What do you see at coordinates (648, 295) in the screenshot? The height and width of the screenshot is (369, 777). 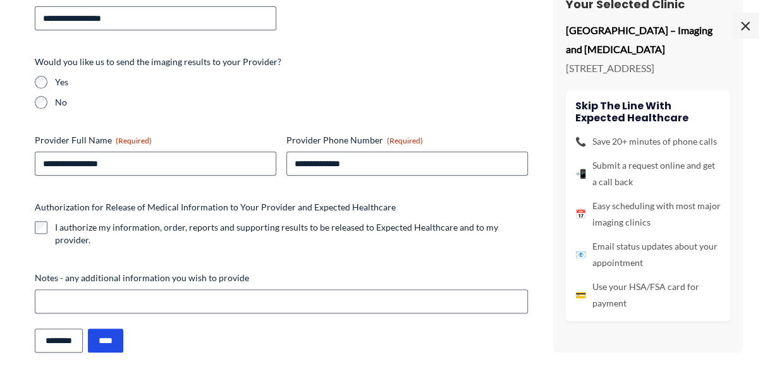 I see `li: Use your HSA/FSA card for payment` at bounding box center [648, 295].